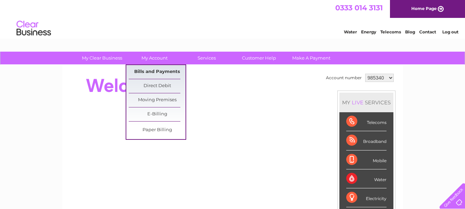  Describe the element at coordinates (157, 86) in the screenshot. I see `a: Direct Debit` at that location.